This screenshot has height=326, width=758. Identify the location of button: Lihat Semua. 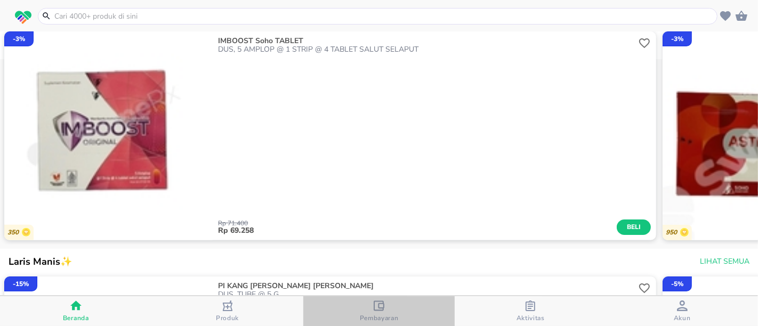
(724, 262).